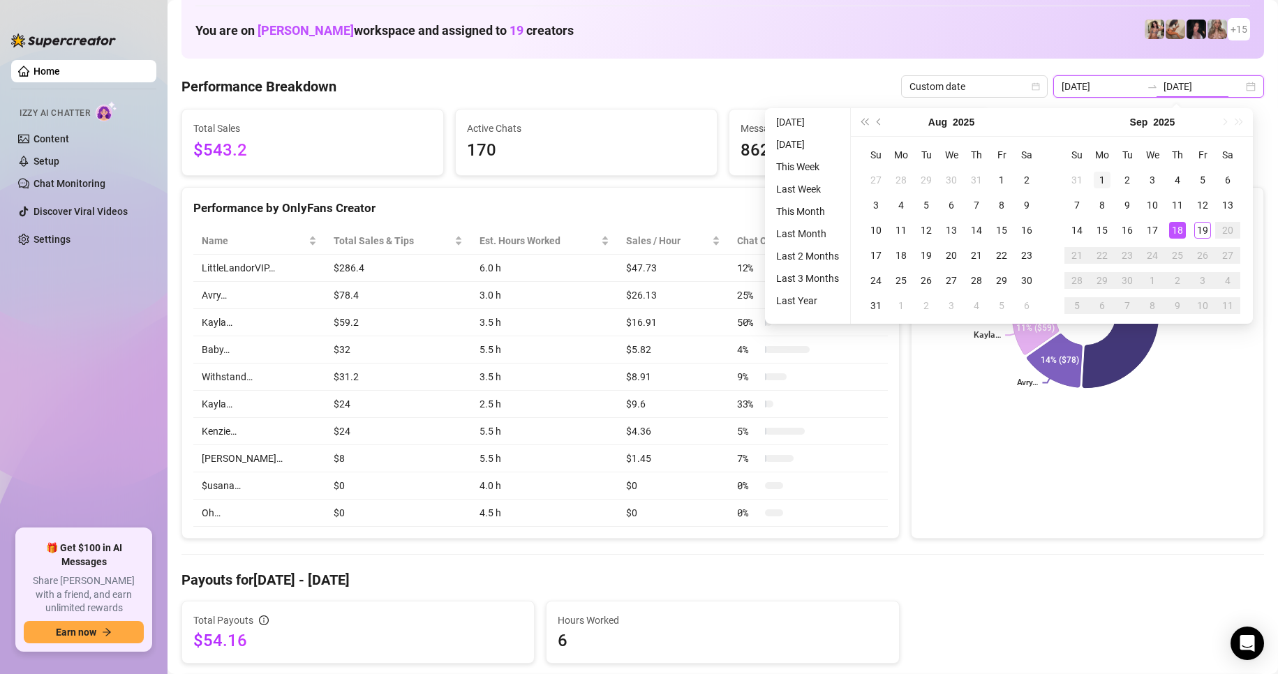 The width and height of the screenshot is (1278, 674). Describe the element at coordinates (1077, 306) in the screenshot. I see `td: 2025-10-05` at that location.